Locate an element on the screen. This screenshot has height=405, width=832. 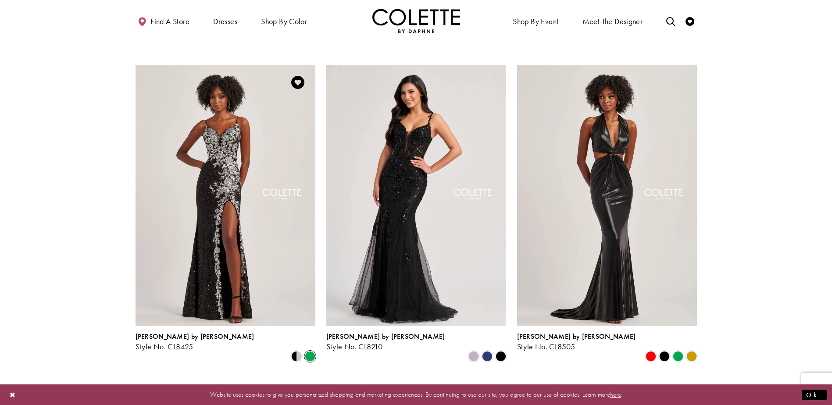
a: Check Wishlist is located at coordinates (690, 21).